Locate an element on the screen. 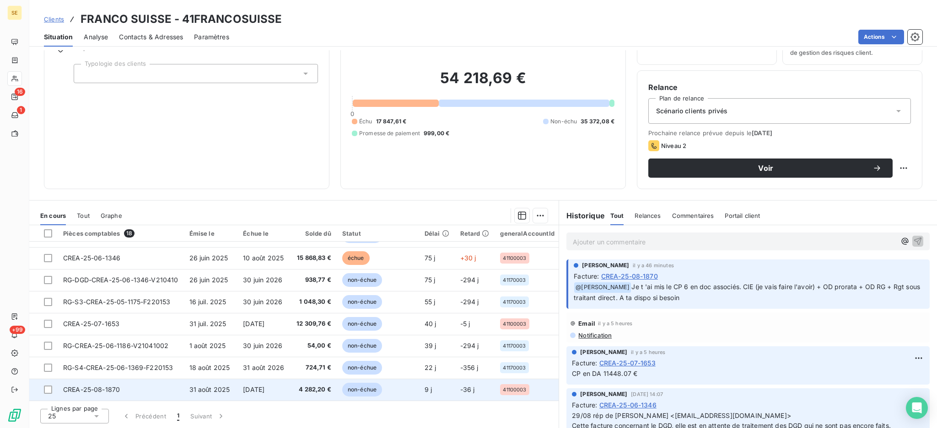 The height and width of the screenshot is (428, 937). span: Contacts & Adresses is located at coordinates (151, 37).